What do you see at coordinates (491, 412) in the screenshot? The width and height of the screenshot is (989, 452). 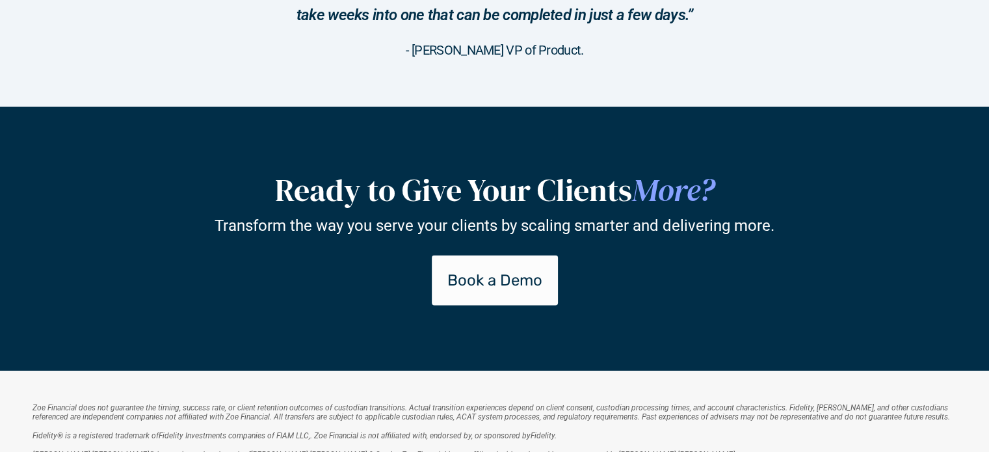 I see `em: Zoe Financial does not guarantee the timing, success rate, or client retention outcomes of custod...` at bounding box center [491, 412].